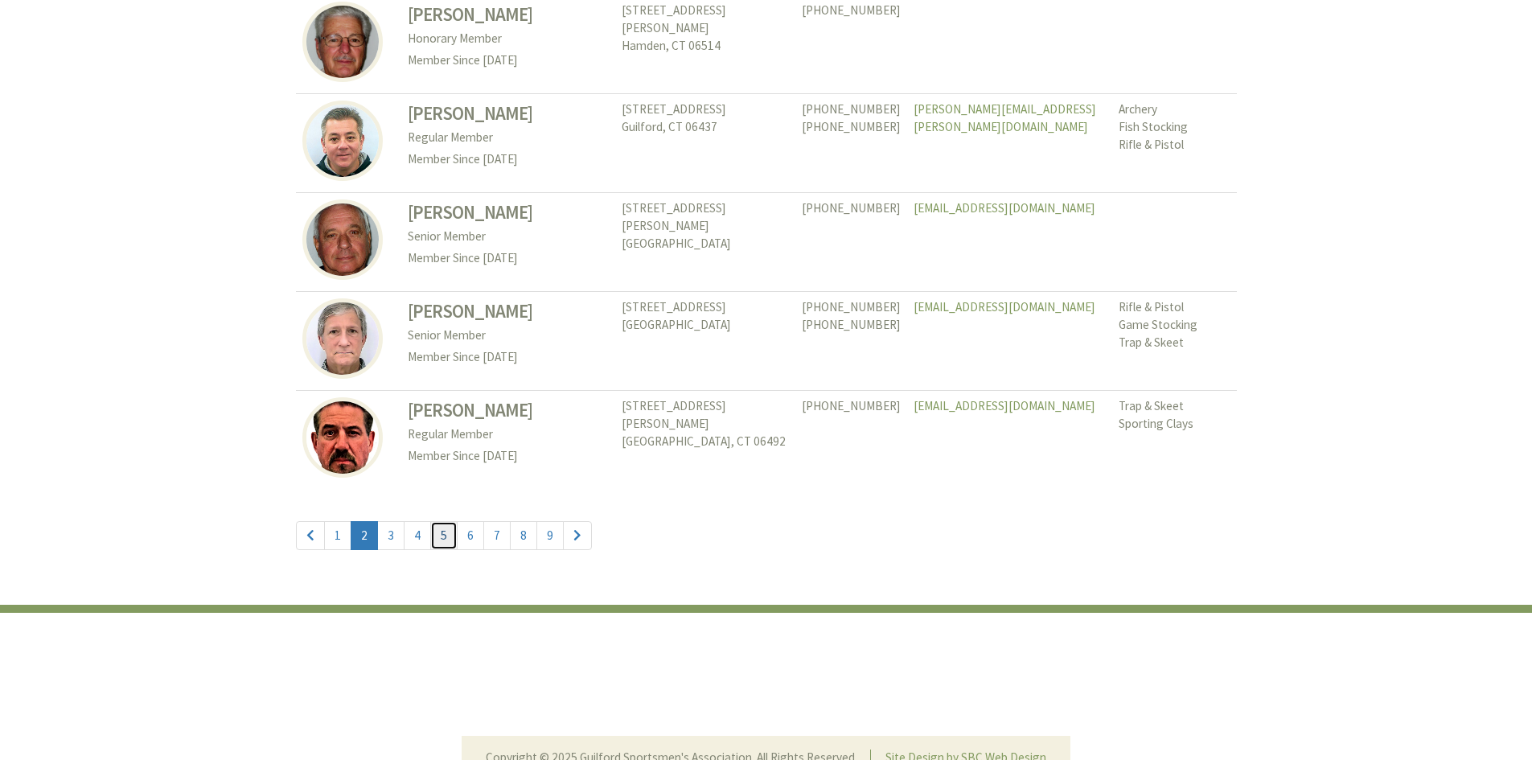 This screenshot has height=760, width=1532. I want to click on img: John DeBenedet, so click(343, 42).